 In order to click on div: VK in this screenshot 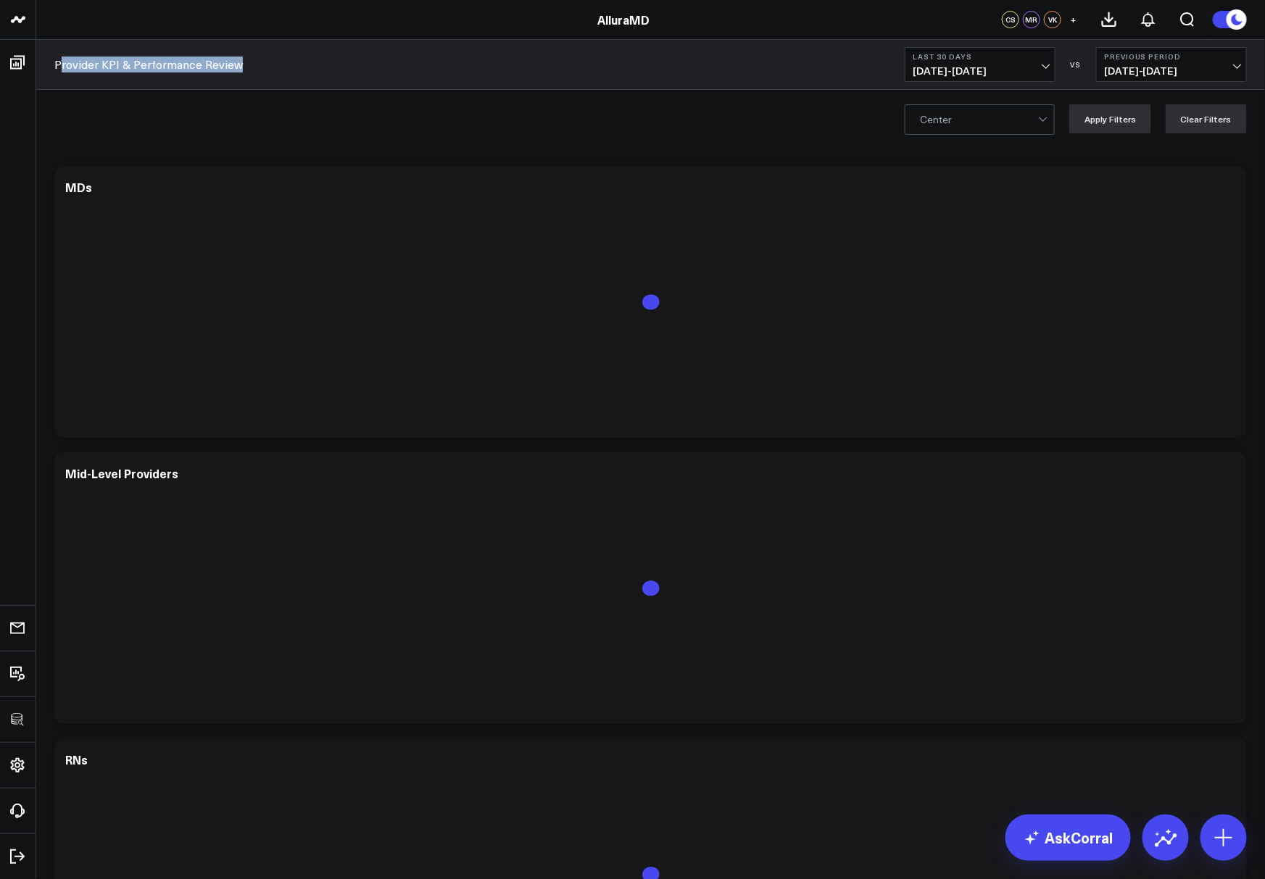, I will do `click(1053, 20)`.